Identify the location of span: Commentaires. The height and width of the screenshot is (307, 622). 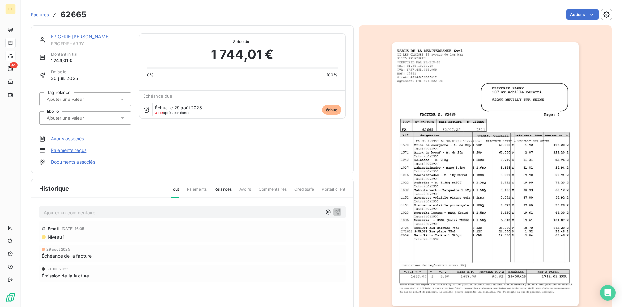
(273, 192).